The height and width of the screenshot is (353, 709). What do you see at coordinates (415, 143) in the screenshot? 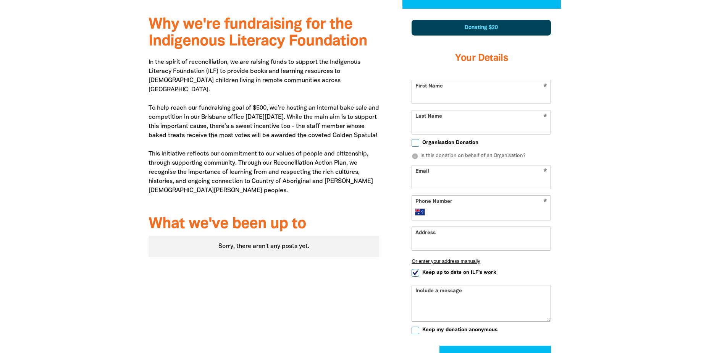
I see `input: Organisation Donation` at bounding box center [415, 143].